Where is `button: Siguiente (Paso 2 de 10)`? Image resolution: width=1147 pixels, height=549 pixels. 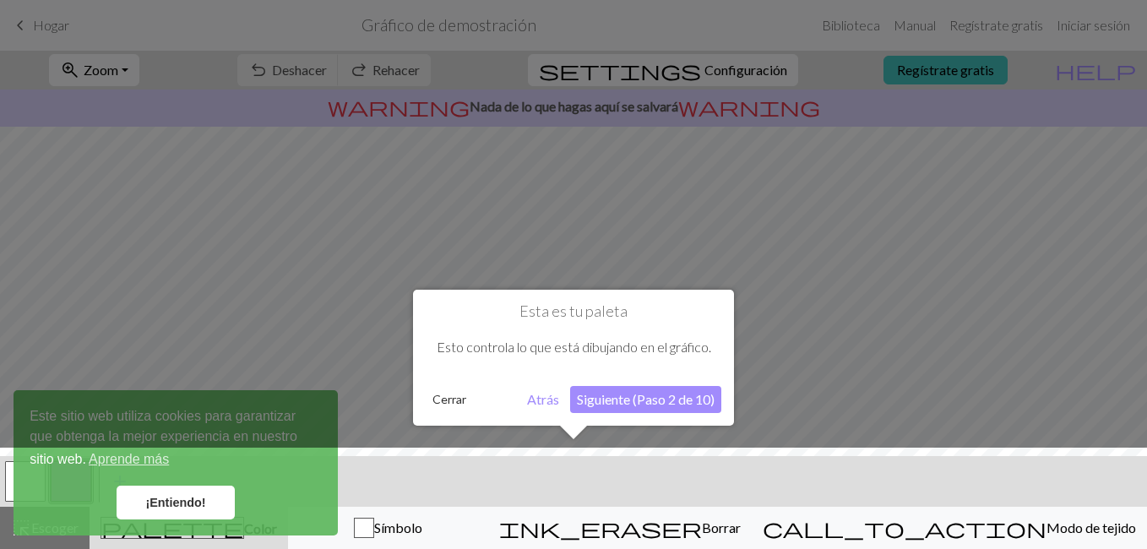 button: Siguiente (Paso 2 de 10) is located at coordinates (645, 399).